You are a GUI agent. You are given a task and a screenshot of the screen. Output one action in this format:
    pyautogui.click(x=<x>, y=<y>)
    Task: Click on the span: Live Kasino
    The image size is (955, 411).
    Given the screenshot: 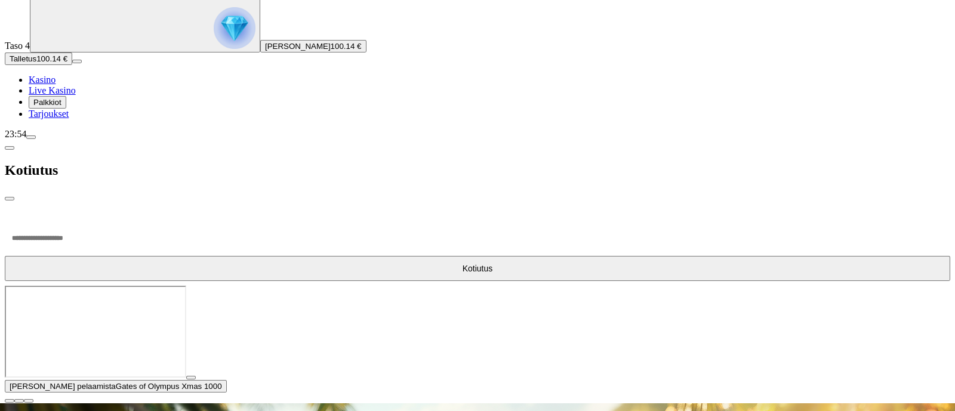 What is the action you would take?
    pyautogui.click(x=52, y=90)
    